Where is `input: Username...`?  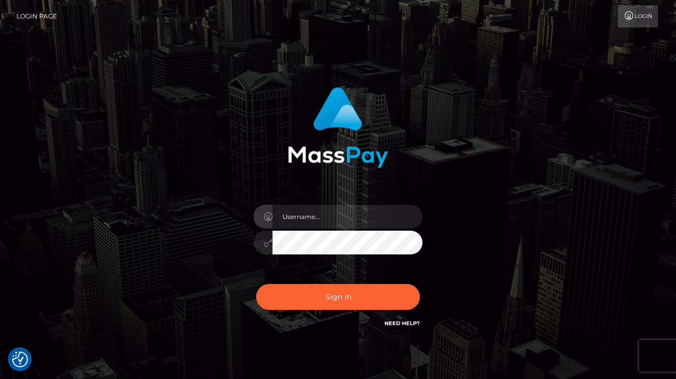
input: Username... is located at coordinates (348, 217).